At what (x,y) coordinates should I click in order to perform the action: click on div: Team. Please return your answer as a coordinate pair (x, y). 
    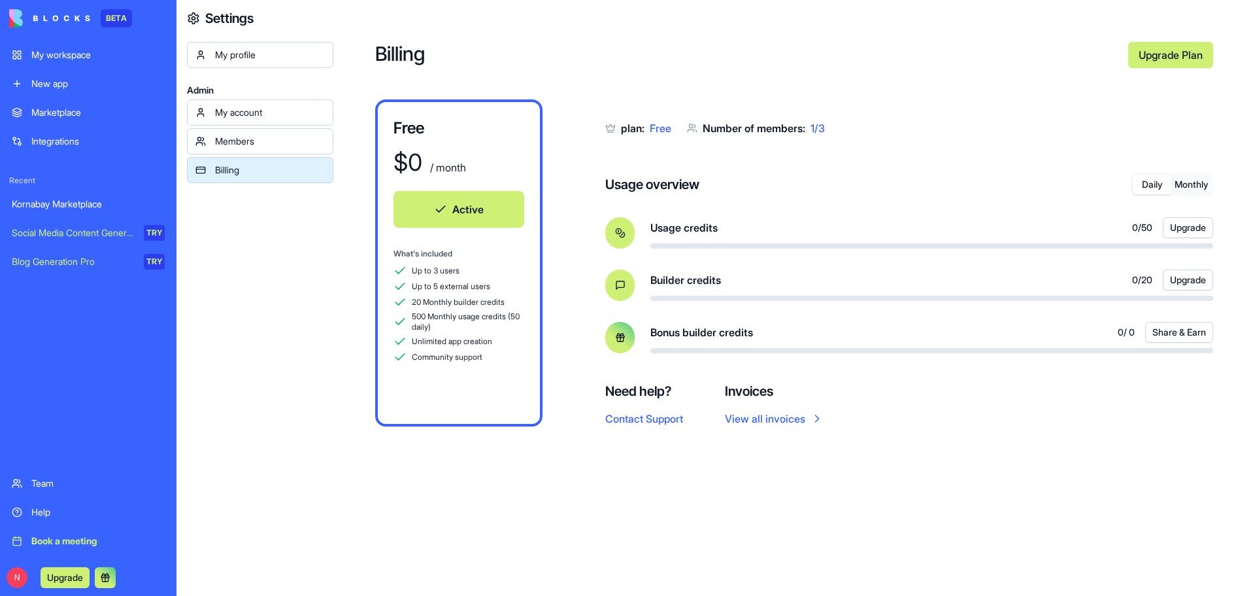
    Looking at the image, I should click on (98, 483).